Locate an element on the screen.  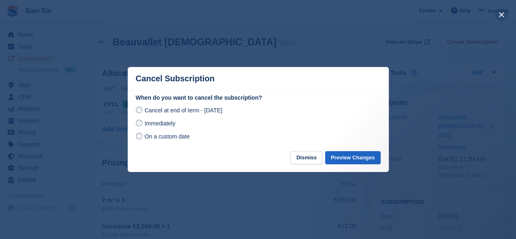
input: On a custom date is located at coordinates (139, 136).